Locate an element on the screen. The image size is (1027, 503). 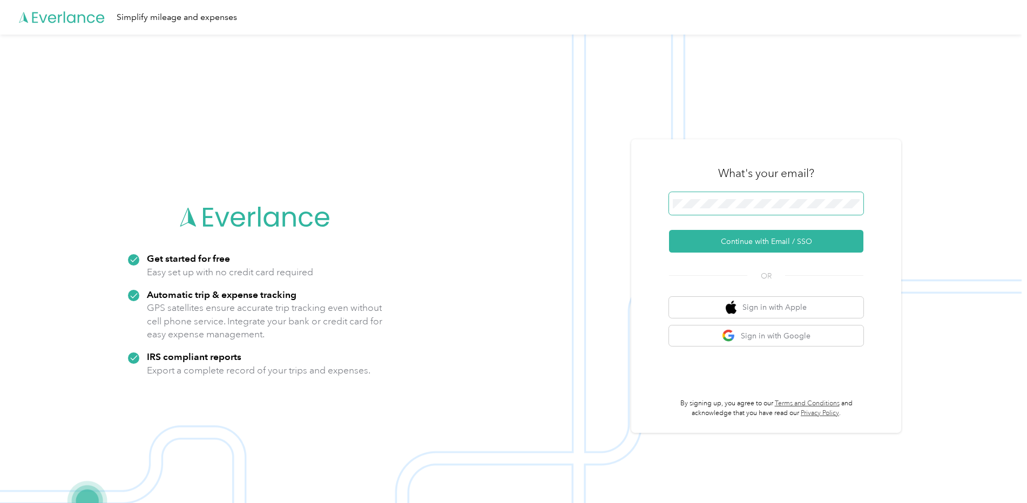
strong: IRS compliant reports is located at coordinates (194, 356).